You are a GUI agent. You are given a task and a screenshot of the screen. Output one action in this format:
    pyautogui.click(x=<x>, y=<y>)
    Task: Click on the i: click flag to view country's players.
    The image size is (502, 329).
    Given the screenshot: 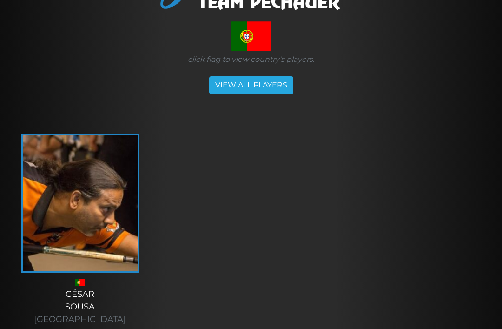 What is the action you would take?
    pyautogui.click(x=251, y=59)
    